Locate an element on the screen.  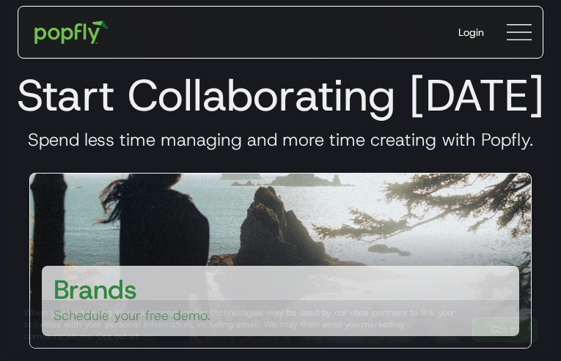
h3: Spend less time managing and more time creating with Popfly. is located at coordinates (280, 140).